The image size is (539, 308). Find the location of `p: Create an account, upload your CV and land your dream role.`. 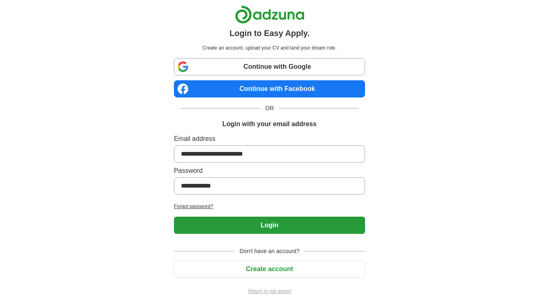

p: Create an account, upload your CV and land your dream role. is located at coordinates (269, 48).